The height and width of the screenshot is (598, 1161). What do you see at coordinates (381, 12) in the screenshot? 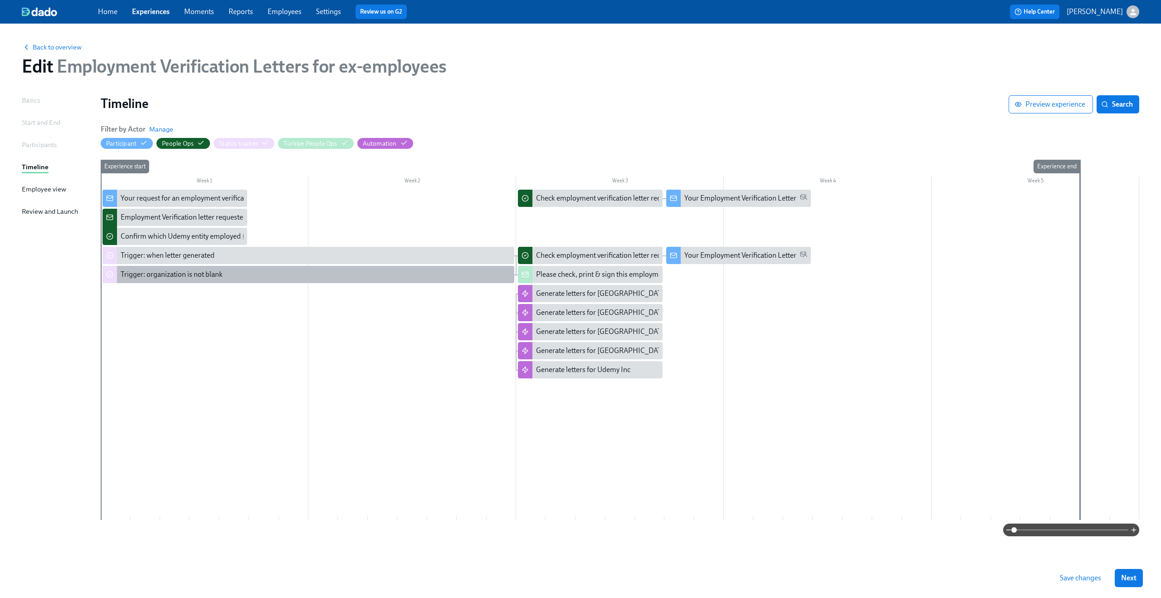
I see `a: Review us on G2` at bounding box center [381, 12].